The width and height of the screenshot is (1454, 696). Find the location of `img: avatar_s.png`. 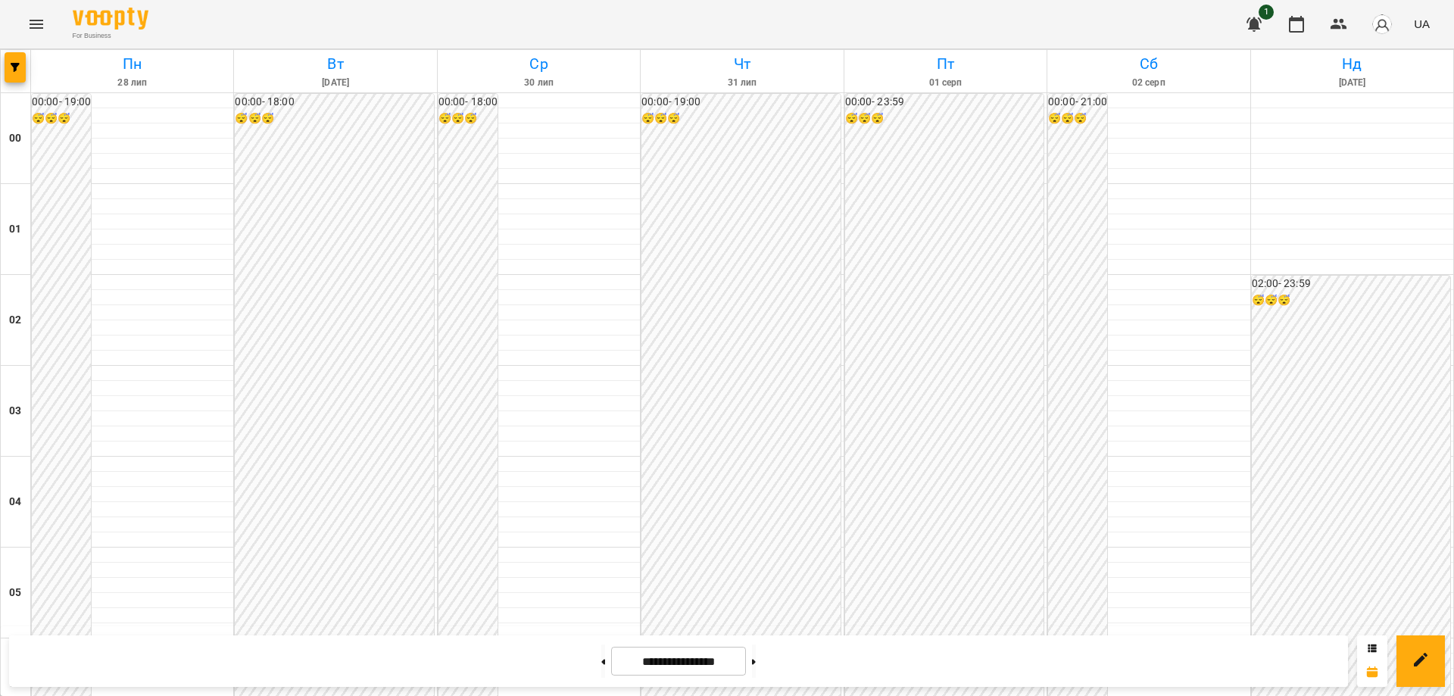

img: avatar_s.png is located at coordinates (1382, 24).